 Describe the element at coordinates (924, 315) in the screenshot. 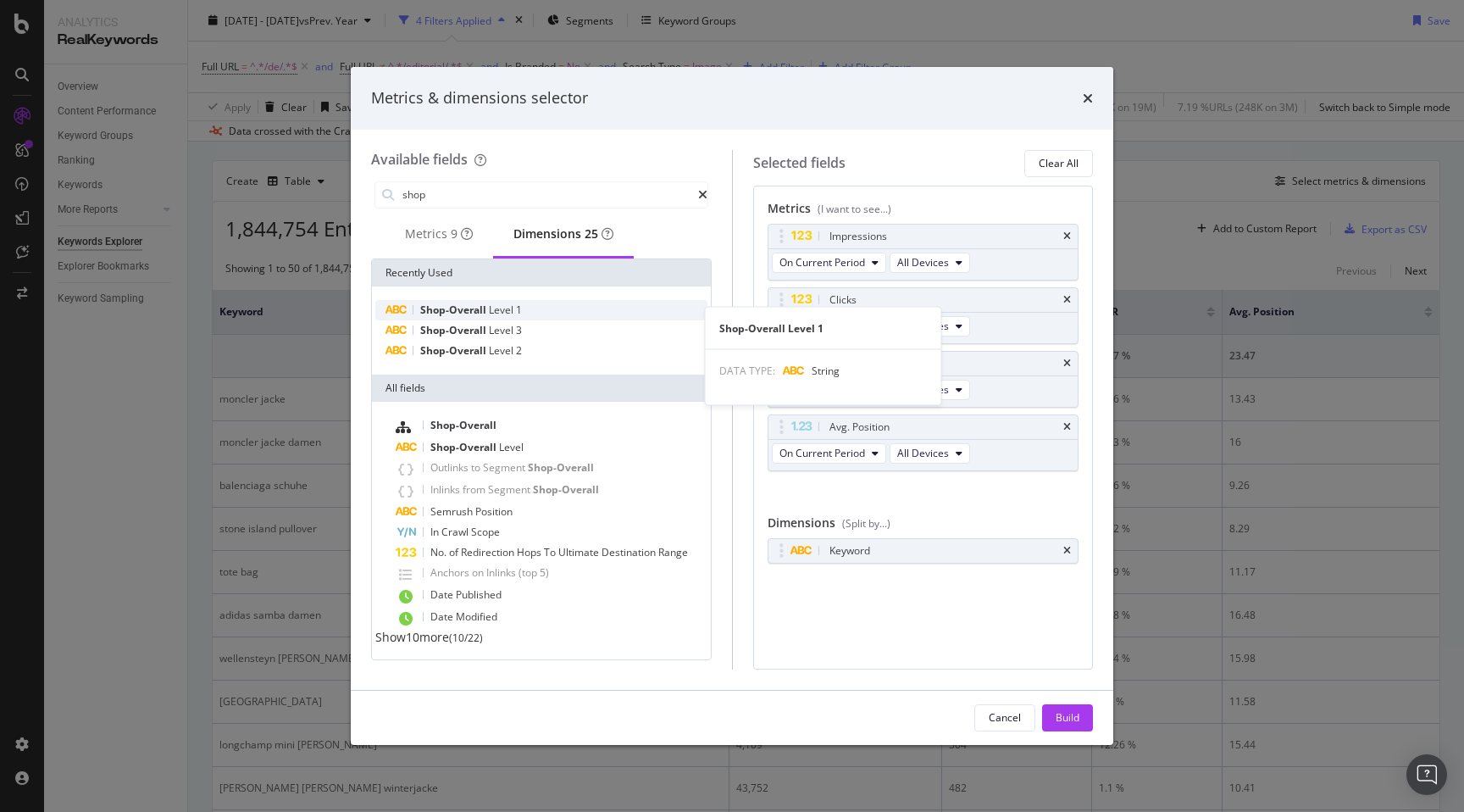

I see `div: ClickstimesOn Current PeriodAll Devices` at that location.